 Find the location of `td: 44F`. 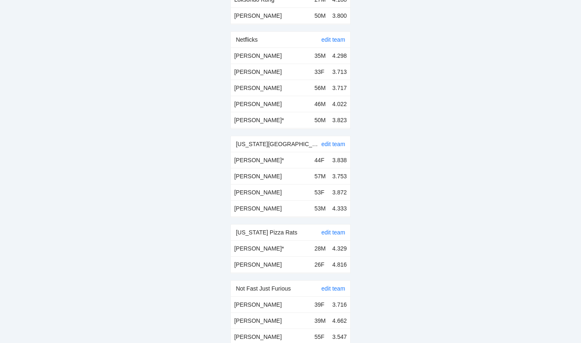

td: 44F is located at coordinates (320, 160).